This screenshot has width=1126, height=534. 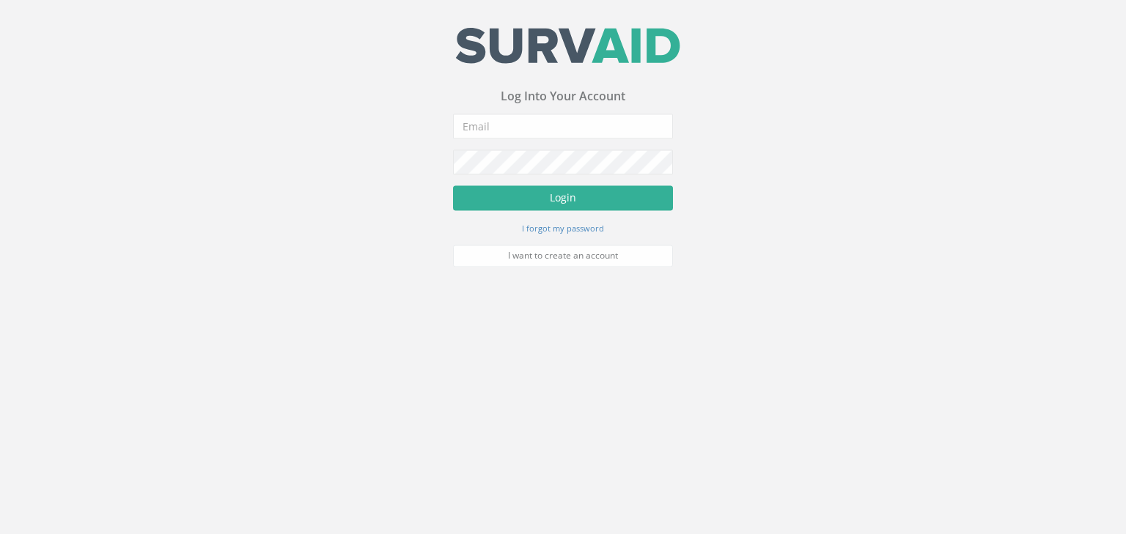 What do you see at coordinates (563, 200) in the screenshot?
I see `button: Login` at bounding box center [563, 200].